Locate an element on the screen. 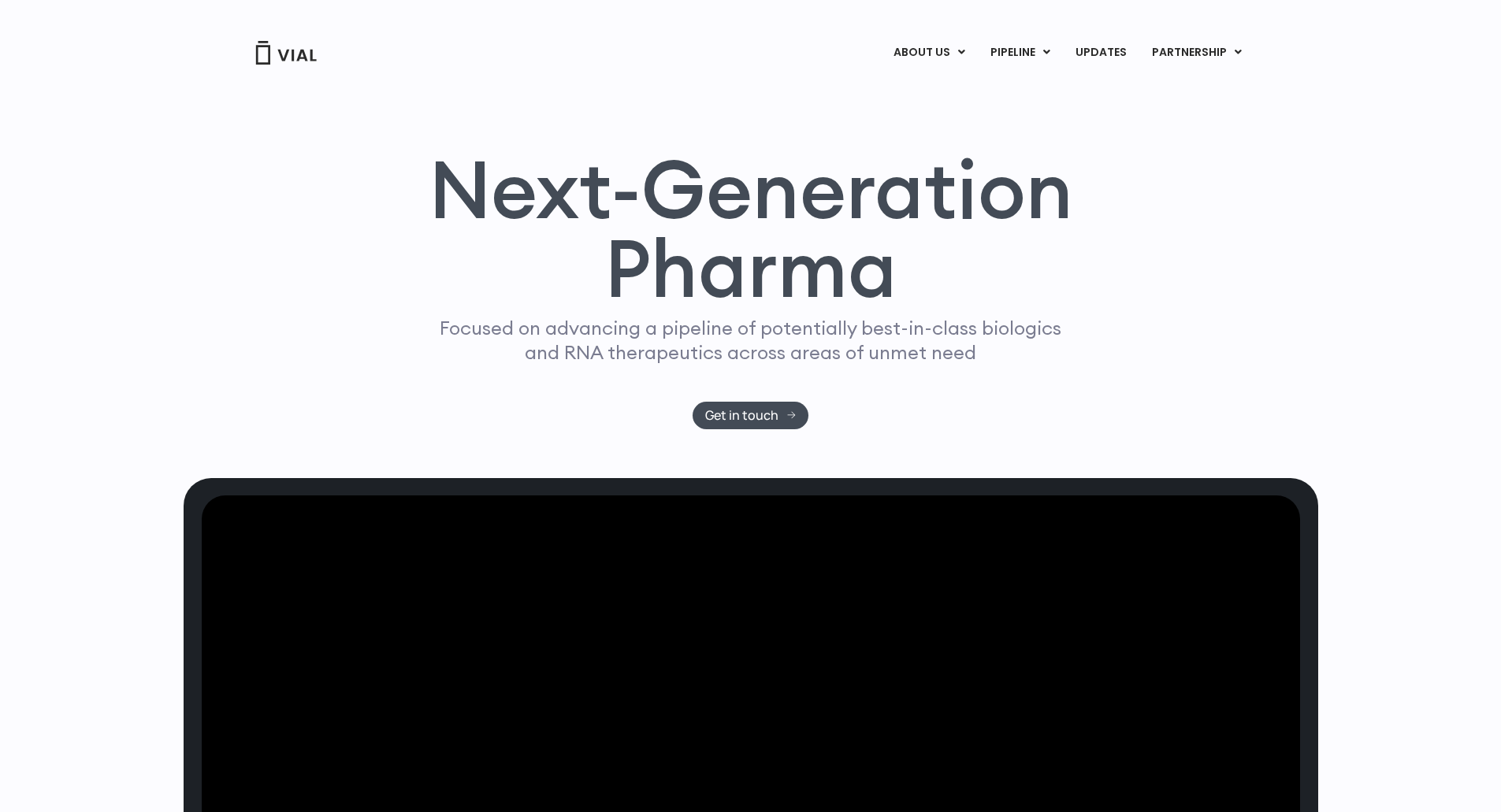 The height and width of the screenshot is (812, 1501). p: Focused on advancing a pipeline of potentially best-in-class biologics and RNA therapeutics acros... is located at coordinates (750, 341).